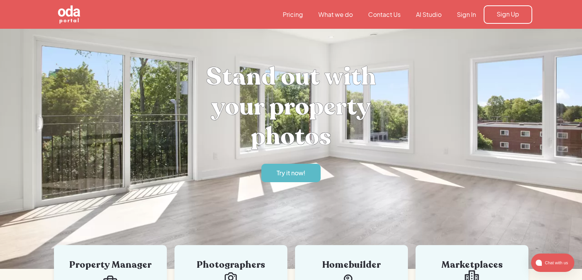 The image size is (582, 280). I want to click on a: home, so click(87, 15).